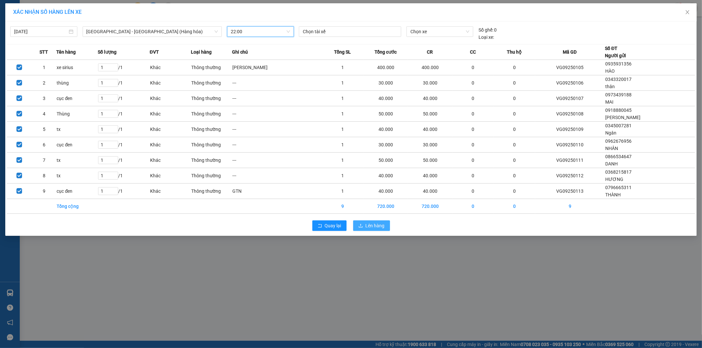  Describe the element at coordinates (619, 110) in the screenshot. I see `span: 0918880045` at that location.